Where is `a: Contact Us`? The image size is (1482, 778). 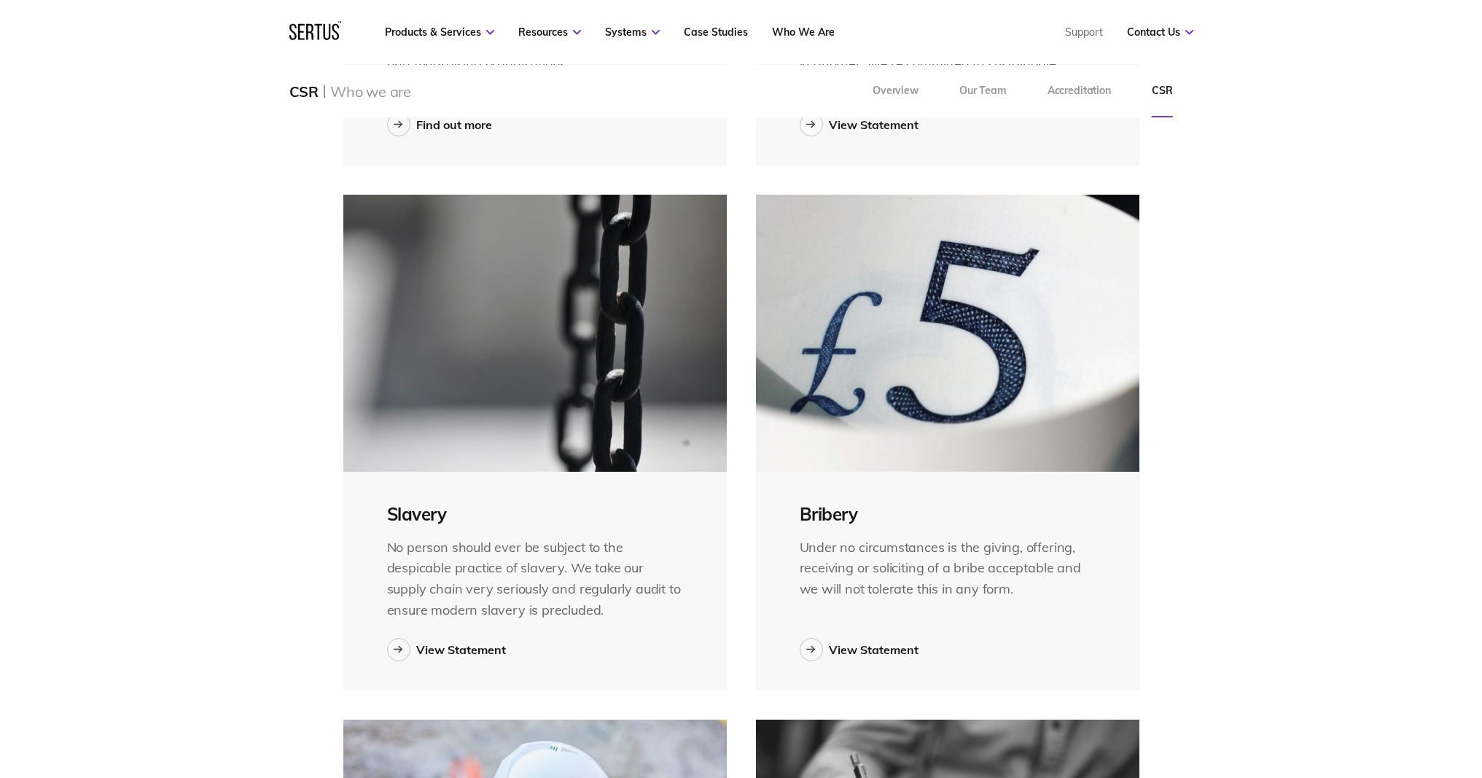
a: Contact Us is located at coordinates (1159, 32).